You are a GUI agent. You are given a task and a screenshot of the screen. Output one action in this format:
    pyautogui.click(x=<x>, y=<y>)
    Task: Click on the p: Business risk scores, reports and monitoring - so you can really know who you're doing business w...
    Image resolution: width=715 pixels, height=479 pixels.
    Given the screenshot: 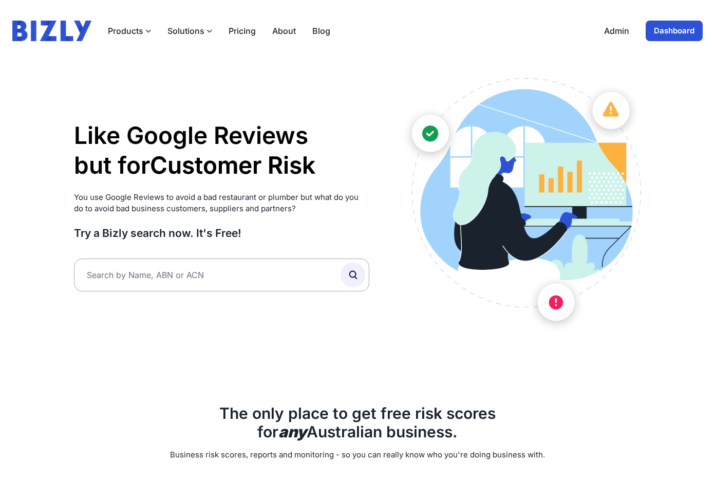 What is the action you would take?
    pyautogui.click(x=358, y=455)
    